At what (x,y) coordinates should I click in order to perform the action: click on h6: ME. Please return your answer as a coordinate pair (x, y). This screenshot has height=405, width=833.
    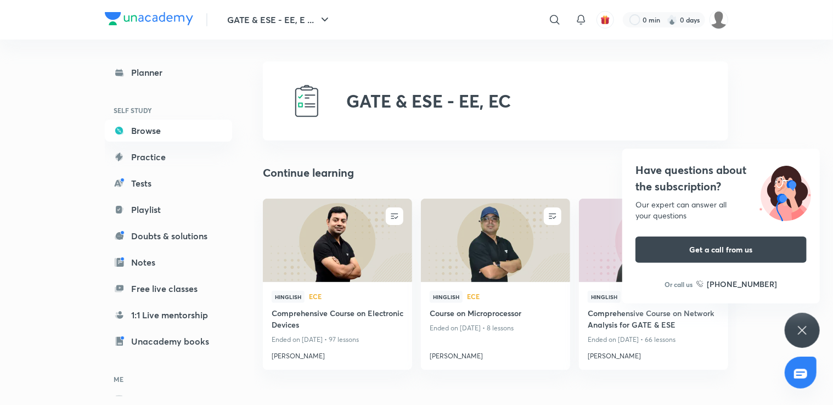
    Looking at the image, I should click on (168, 379).